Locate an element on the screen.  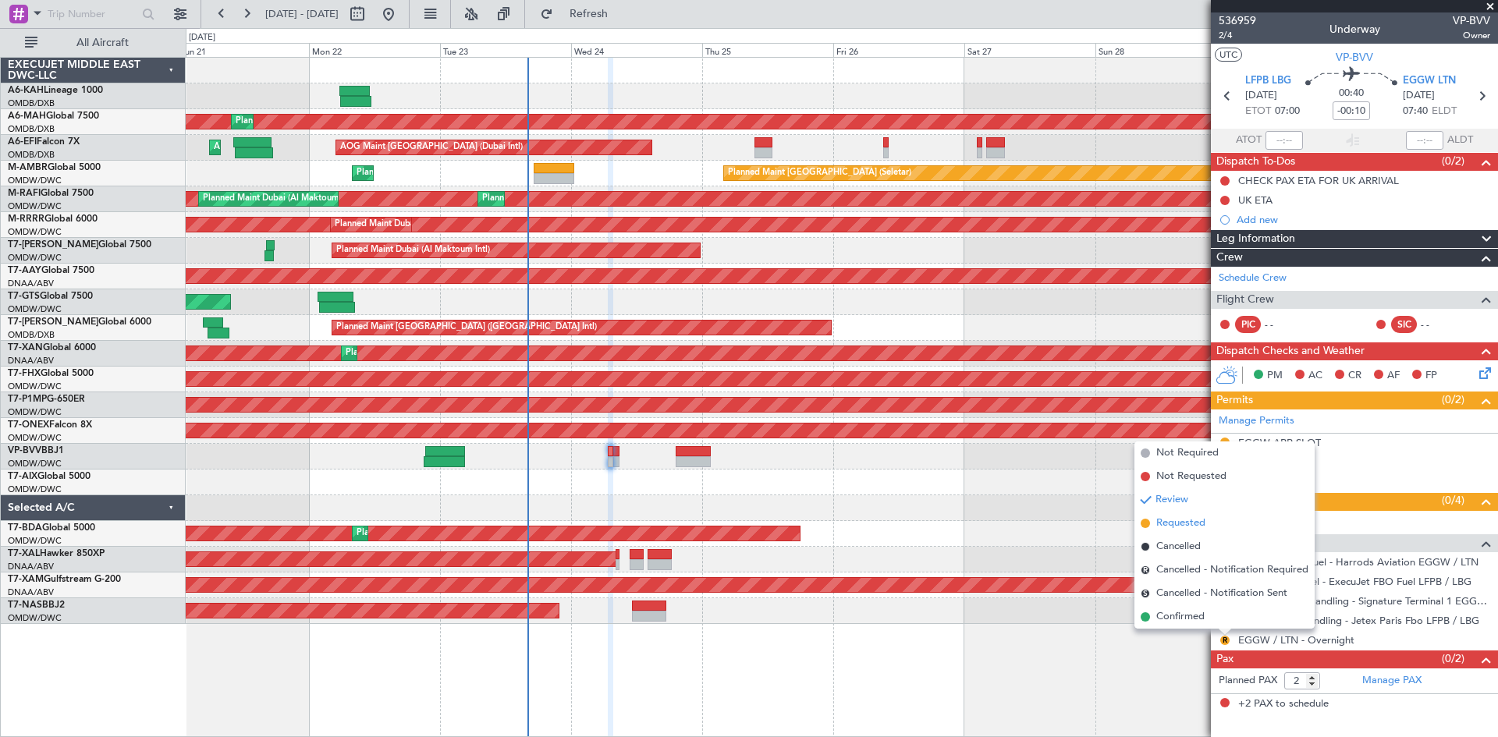
label: Planned PAX is located at coordinates (1248, 681).